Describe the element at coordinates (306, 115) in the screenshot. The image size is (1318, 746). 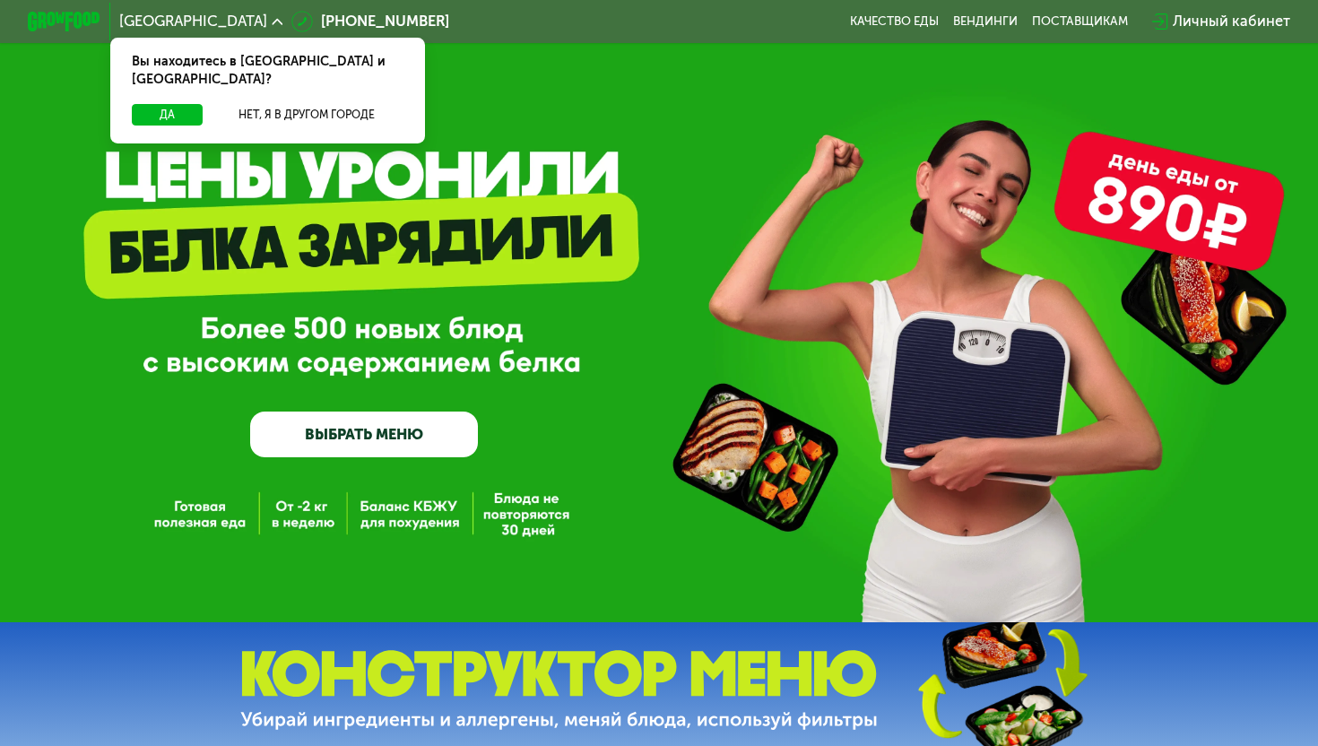
I see `button: Нет, я в другом городе` at that location.